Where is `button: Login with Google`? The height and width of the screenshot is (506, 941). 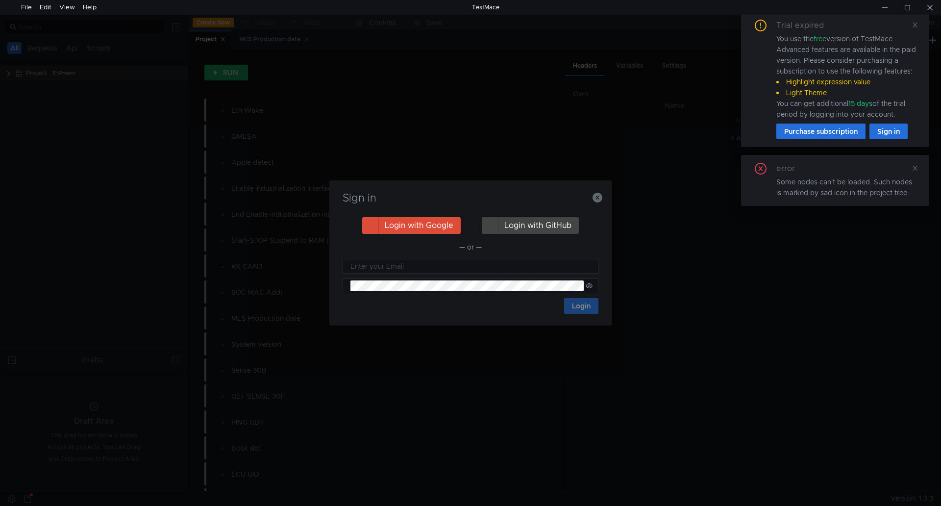
button: Login with Google is located at coordinates (411, 225).